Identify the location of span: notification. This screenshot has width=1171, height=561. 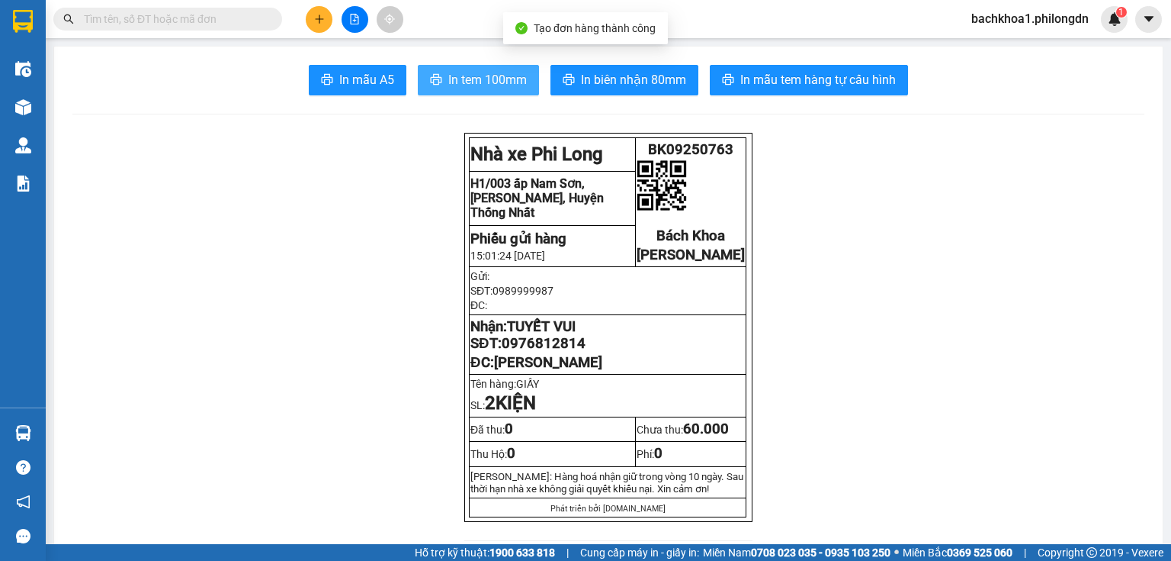
(23, 501).